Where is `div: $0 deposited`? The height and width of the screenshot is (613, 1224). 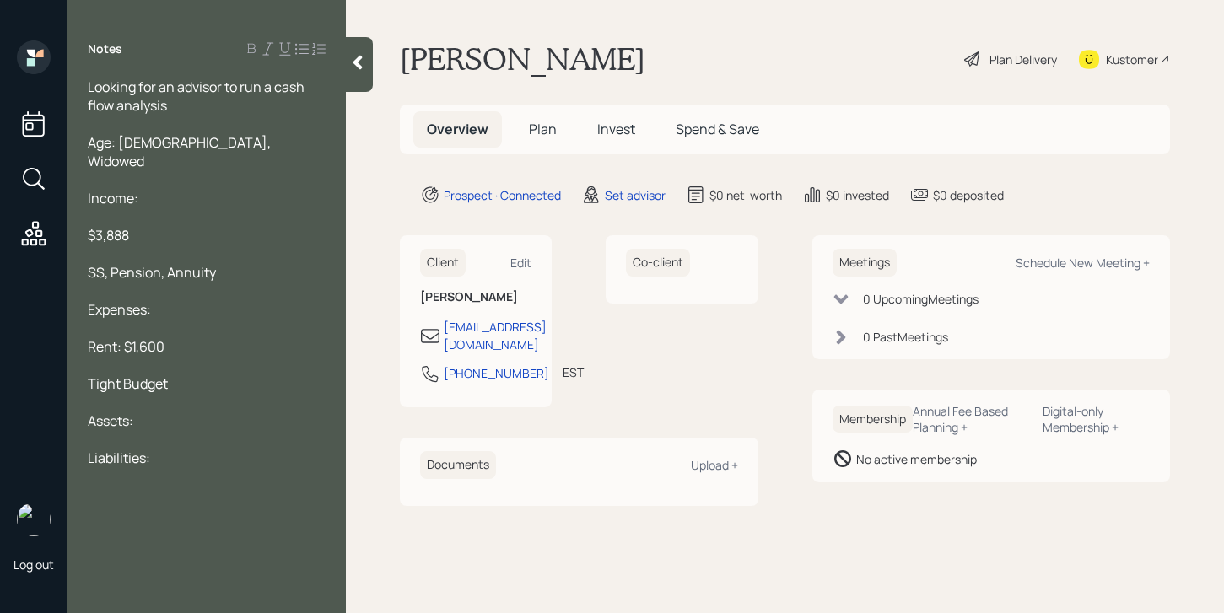
div: $0 deposited is located at coordinates (969, 195).